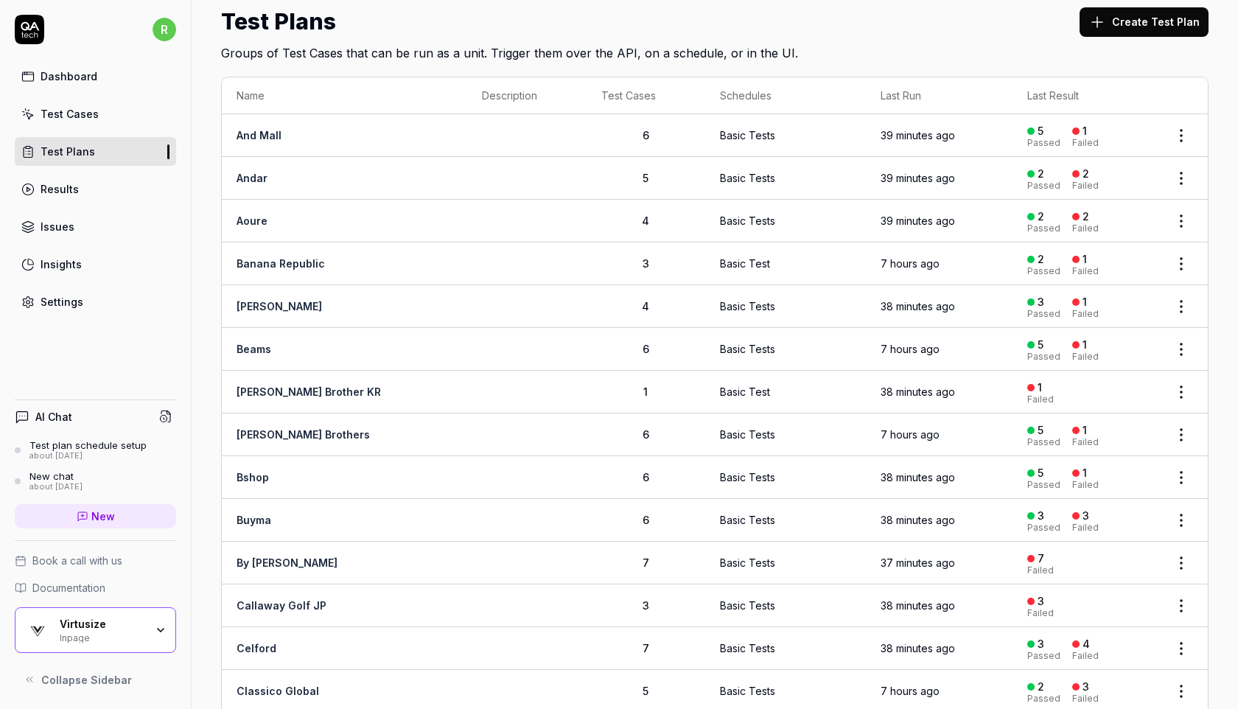 This screenshot has height=709, width=1238. What do you see at coordinates (918, 562) in the screenshot?
I see `time: 37 minutes ago` at bounding box center [918, 562].